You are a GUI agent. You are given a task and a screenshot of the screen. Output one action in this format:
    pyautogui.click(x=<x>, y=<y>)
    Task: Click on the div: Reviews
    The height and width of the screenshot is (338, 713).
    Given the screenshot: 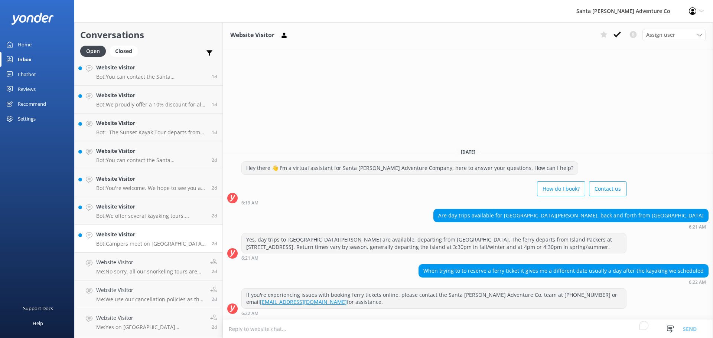 What is the action you would take?
    pyautogui.click(x=27, y=89)
    